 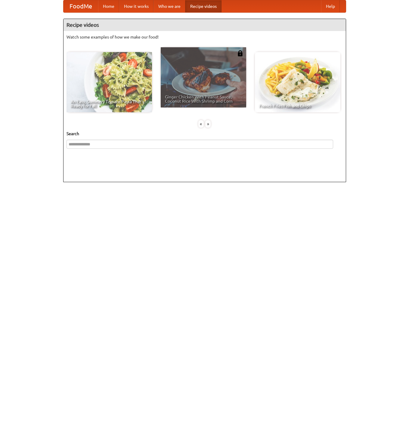 I want to click on h4: Recipe videos, so click(x=205, y=25).